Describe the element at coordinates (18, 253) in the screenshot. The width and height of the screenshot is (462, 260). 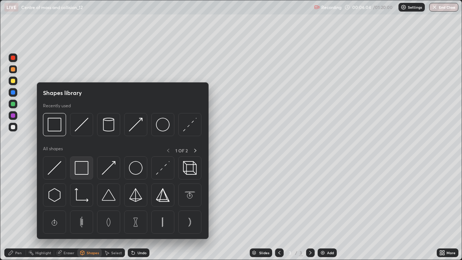
I see `div: Pen` at that location.